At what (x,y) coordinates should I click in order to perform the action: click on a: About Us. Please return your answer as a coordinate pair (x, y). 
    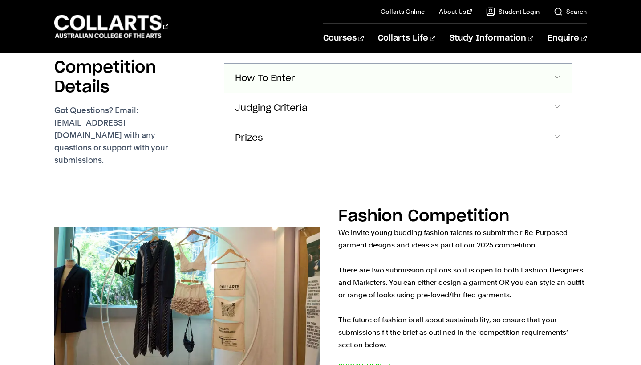
    Looking at the image, I should click on (455, 12).